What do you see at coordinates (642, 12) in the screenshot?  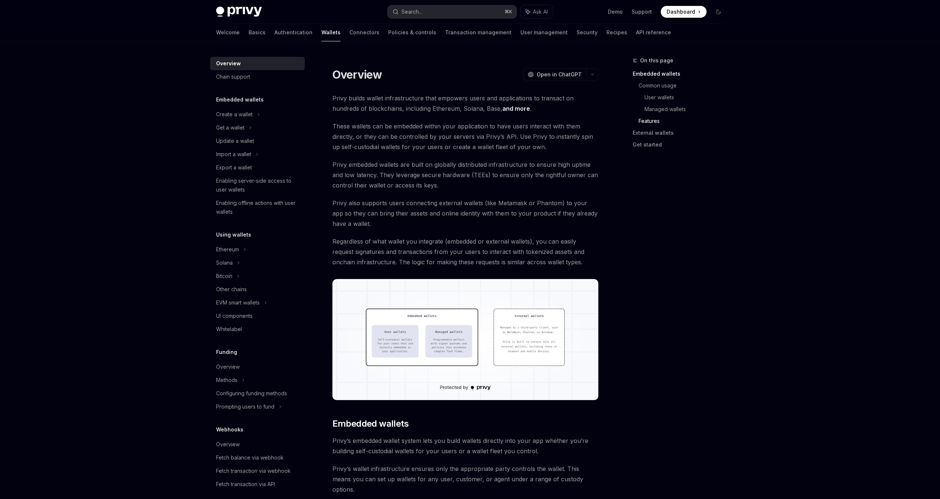 I see `a: Support` at bounding box center [642, 12].